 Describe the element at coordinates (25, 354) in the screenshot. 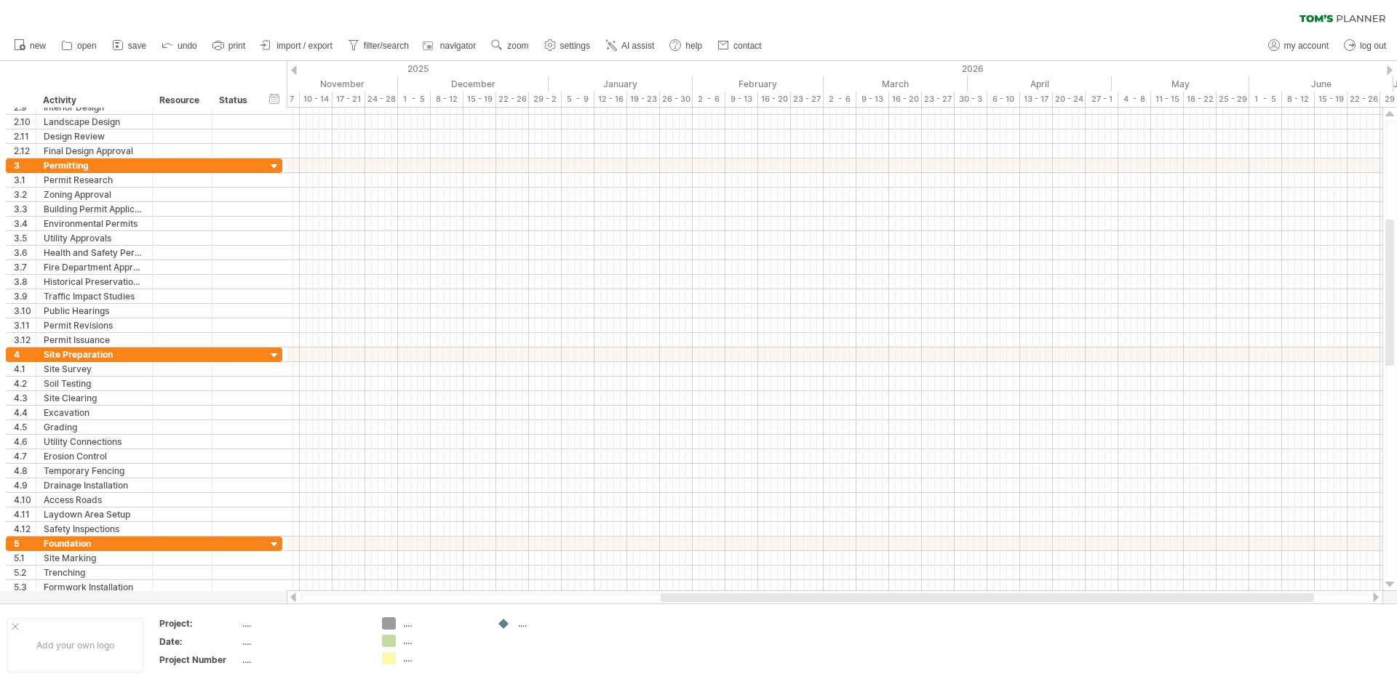

I see `div: 4` at that location.